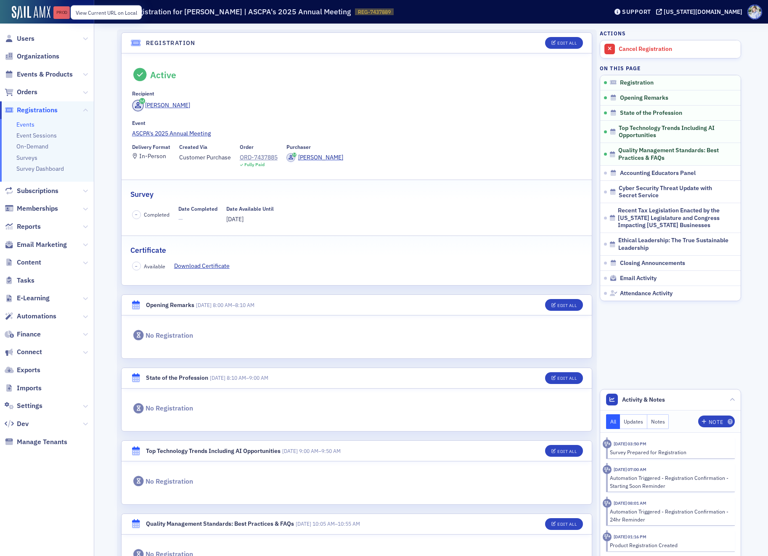 Image resolution: width=768 pixels, height=556 pixels. Describe the element at coordinates (31, 13) in the screenshot. I see `a: SailAMX` at that location.